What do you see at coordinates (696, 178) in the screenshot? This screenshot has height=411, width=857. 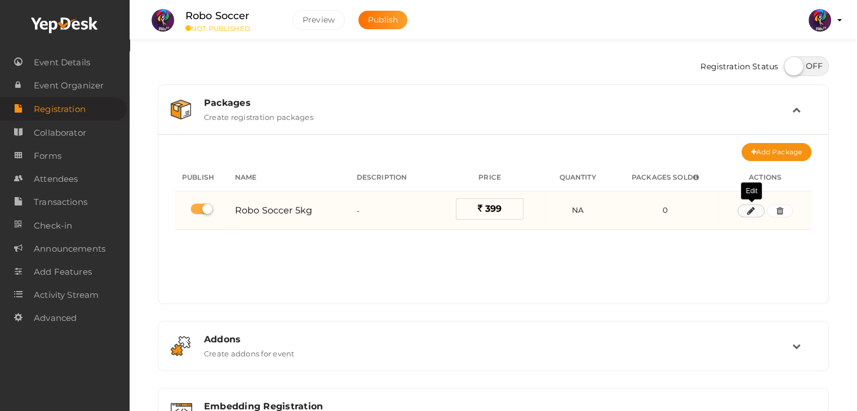 I see `span: The no of packages in registrations where the user has completed the registration(ie. either free...` at bounding box center [696, 178].